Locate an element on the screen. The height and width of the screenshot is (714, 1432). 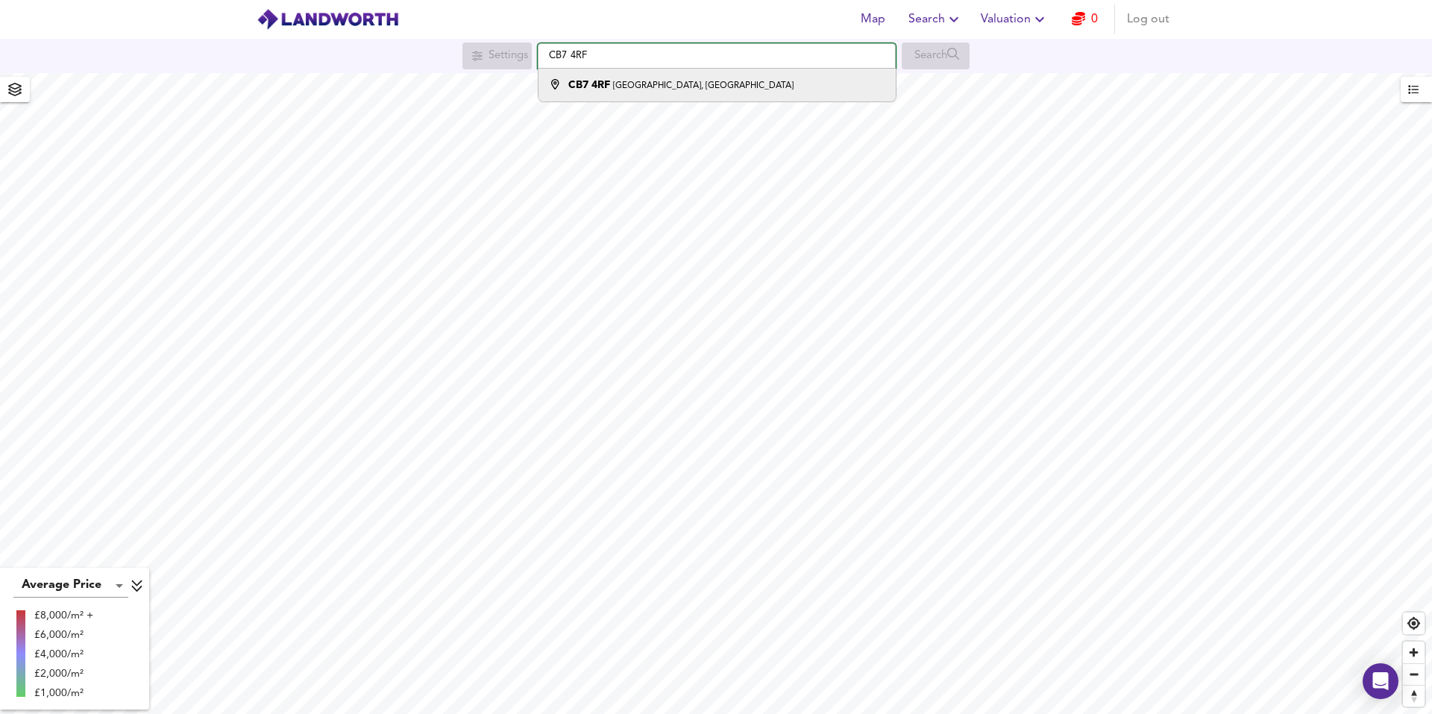
div: £2,000/m² is located at coordinates (63, 674).